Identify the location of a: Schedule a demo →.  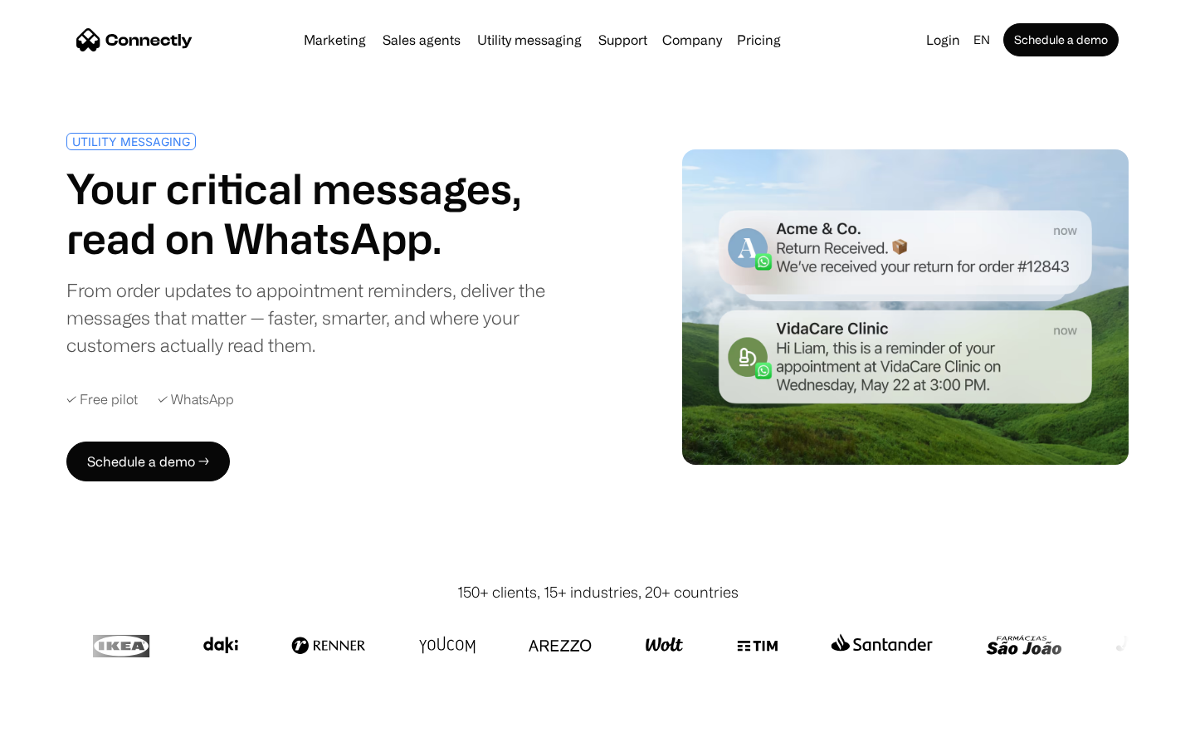
(148, 461).